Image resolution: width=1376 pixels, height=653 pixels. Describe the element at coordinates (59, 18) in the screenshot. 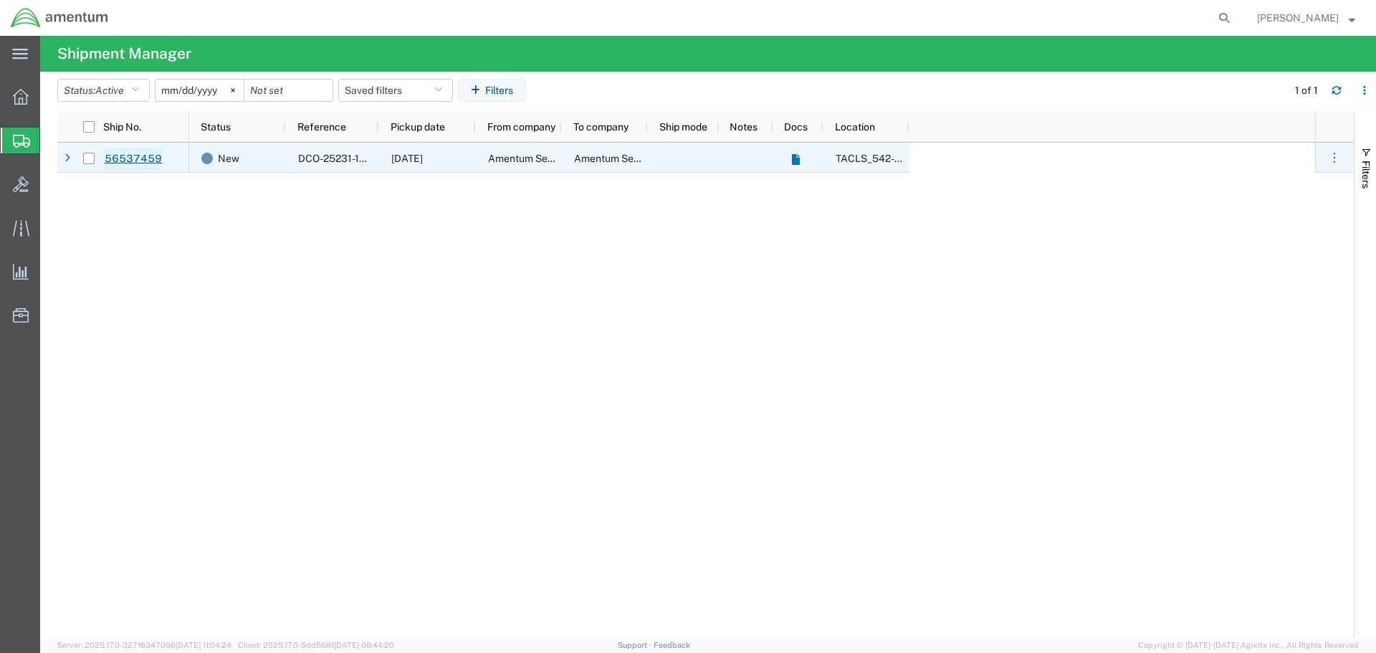

I see `img: logo` at that location.